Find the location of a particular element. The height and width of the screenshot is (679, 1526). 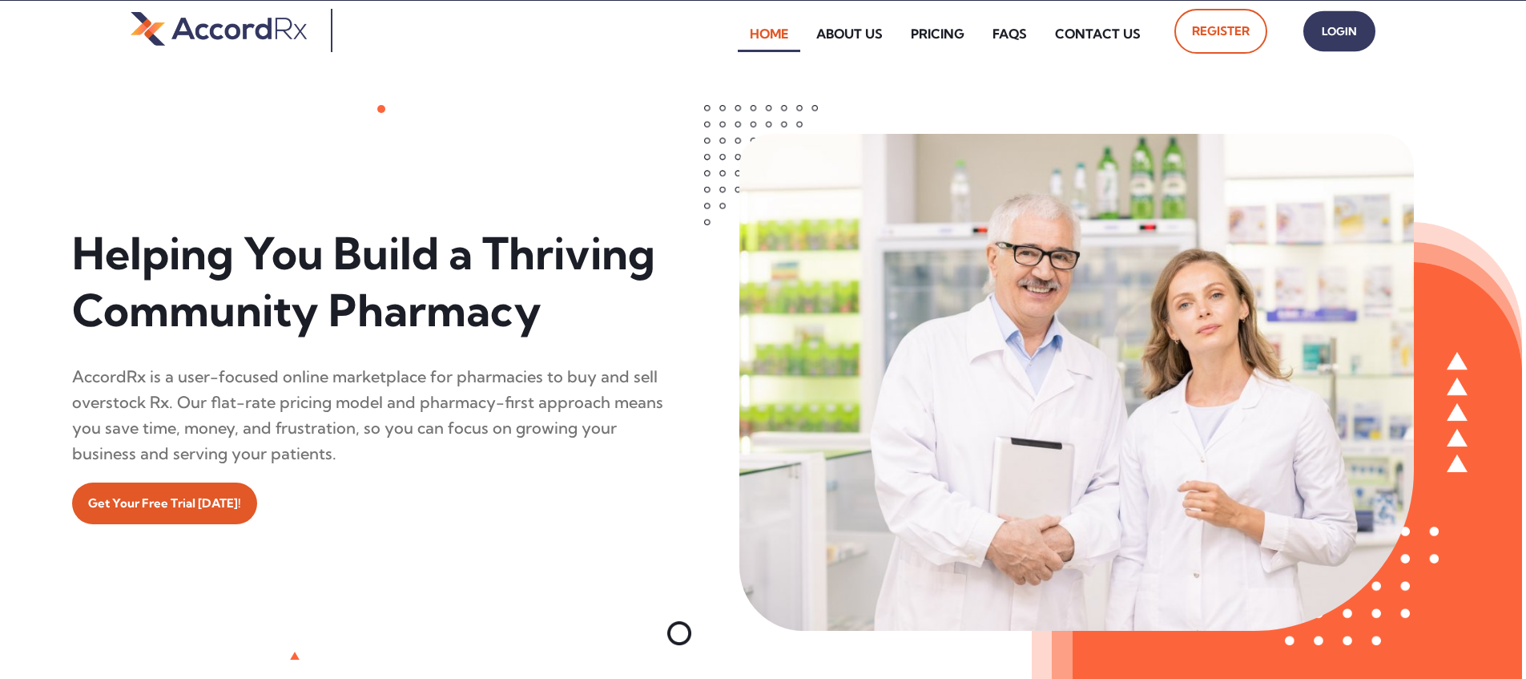

span: Login is located at coordinates (1340, 31).